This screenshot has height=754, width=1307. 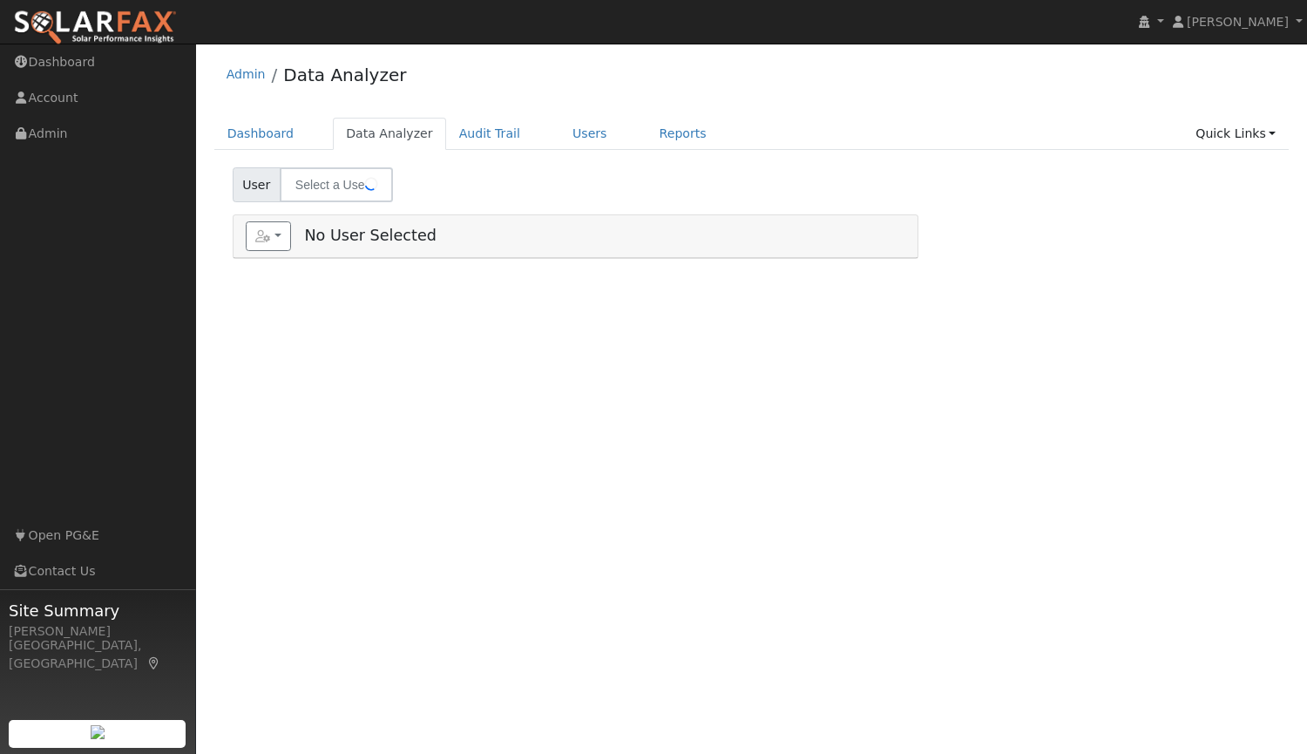 What do you see at coordinates (261, 133) in the screenshot?
I see `a: Dashboard` at bounding box center [261, 133].